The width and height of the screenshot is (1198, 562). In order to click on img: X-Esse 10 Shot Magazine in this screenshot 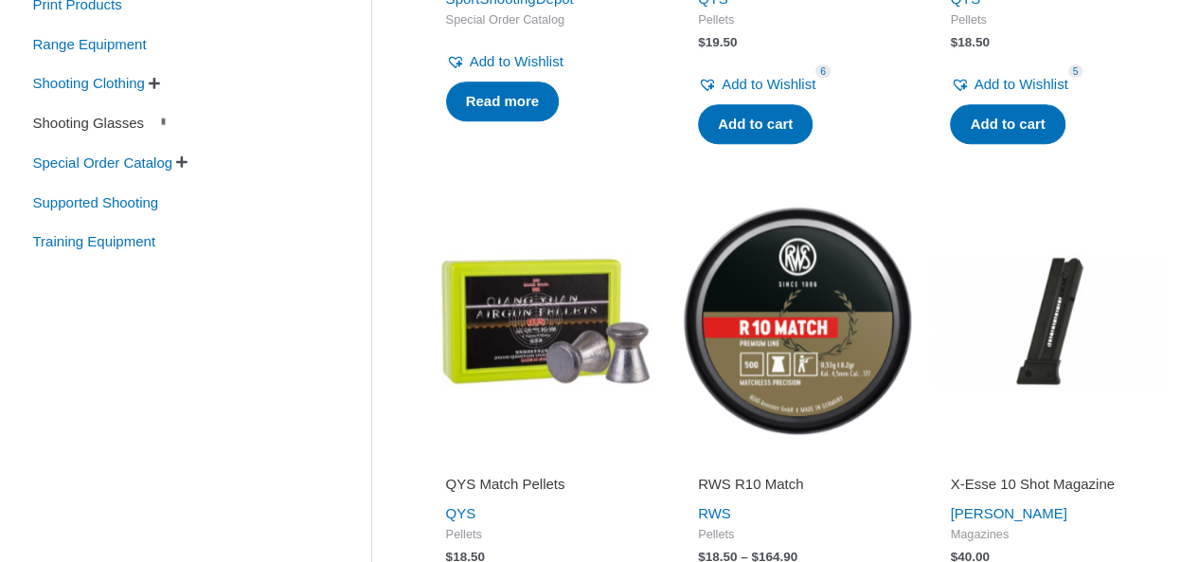, I will do `click(1050, 320)`.